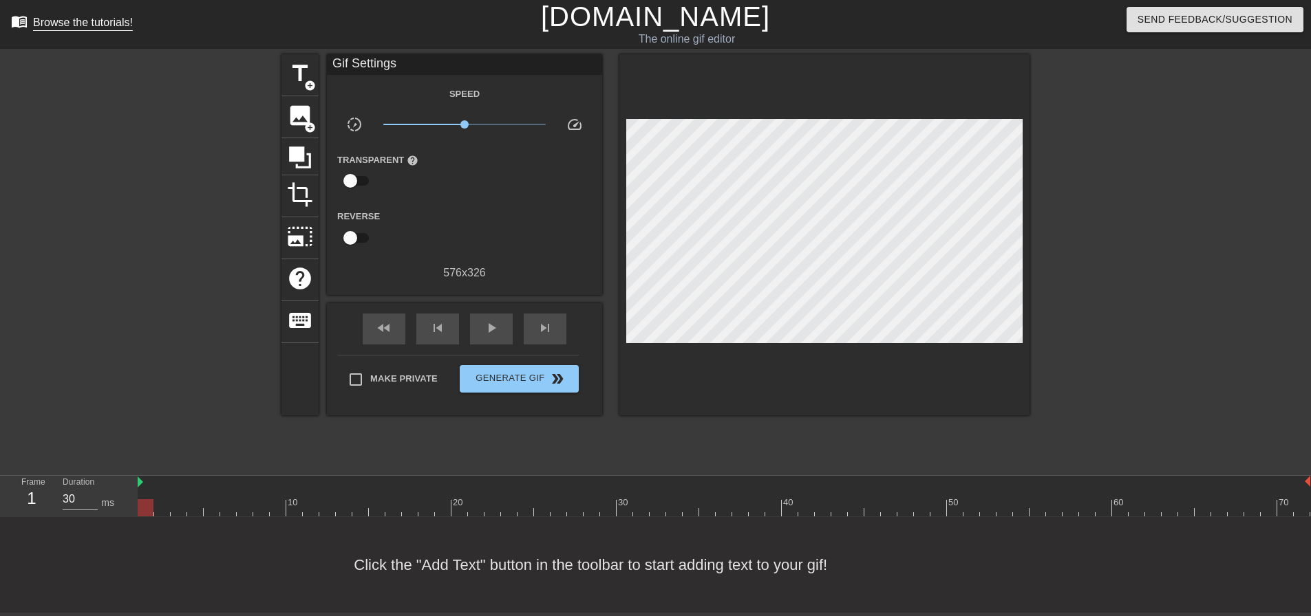 Image resolution: width=1311 pixels, height=616 pixels. What do you see at coordinates (687, 39) in the screenshot?
I see `div: The online gif editor` at bounding box center [687, 39].